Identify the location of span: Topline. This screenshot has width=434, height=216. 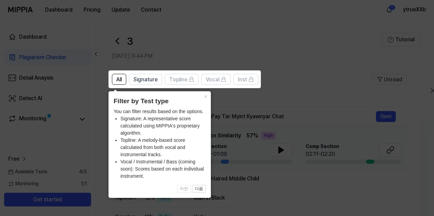
(178, 80).